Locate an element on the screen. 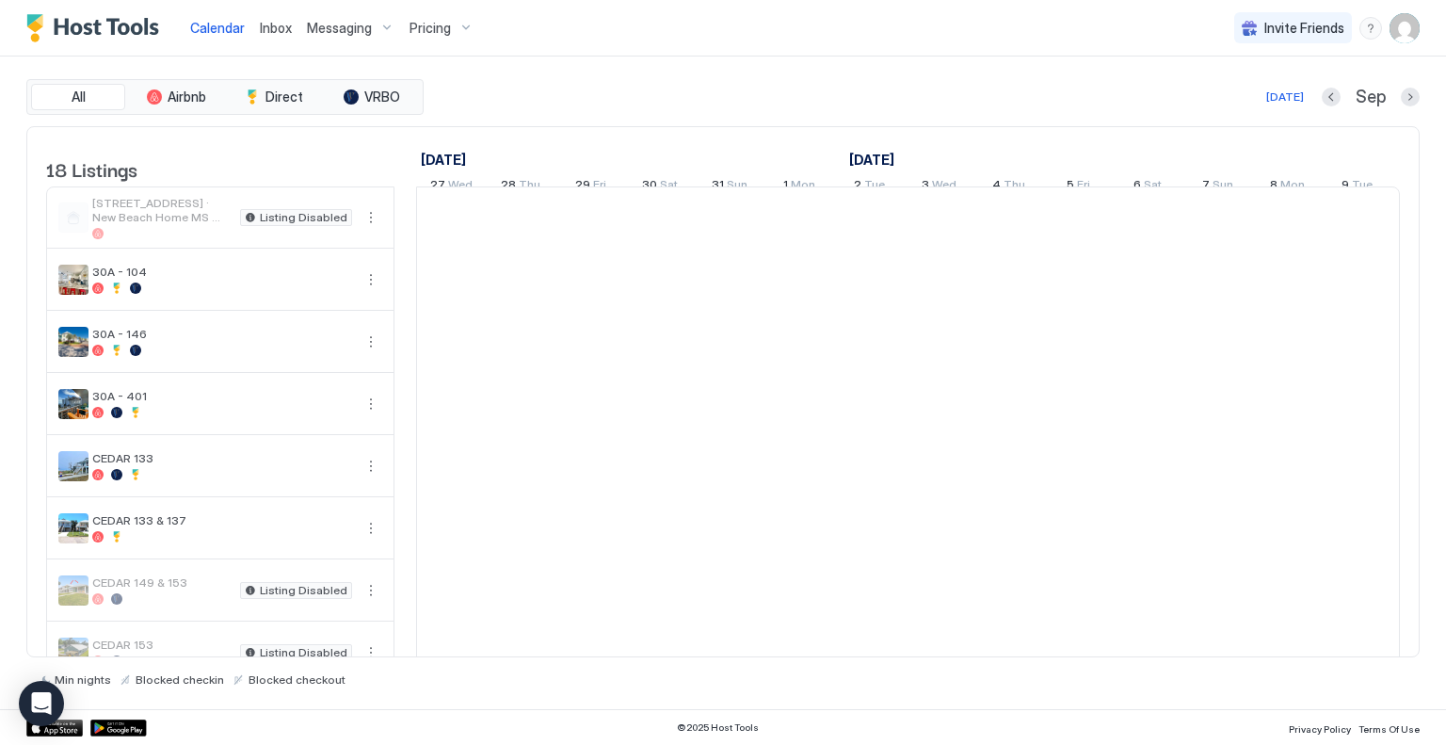 Image resolution: width=1446 pixels, height=745 pixels. a: Terms Of Use is located at coordinates (1389, 727).